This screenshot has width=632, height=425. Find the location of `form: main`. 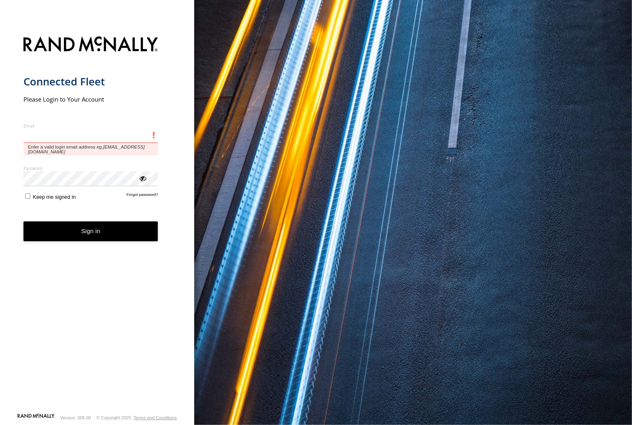

form: main is located at coordinates (97, 222).